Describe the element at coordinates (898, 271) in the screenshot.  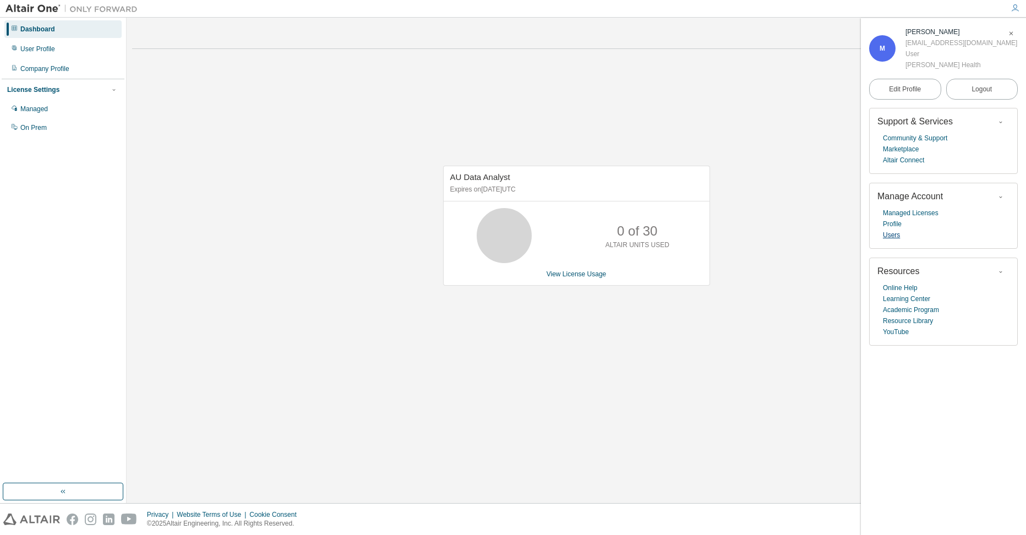
I see `span: Resources` at that location.